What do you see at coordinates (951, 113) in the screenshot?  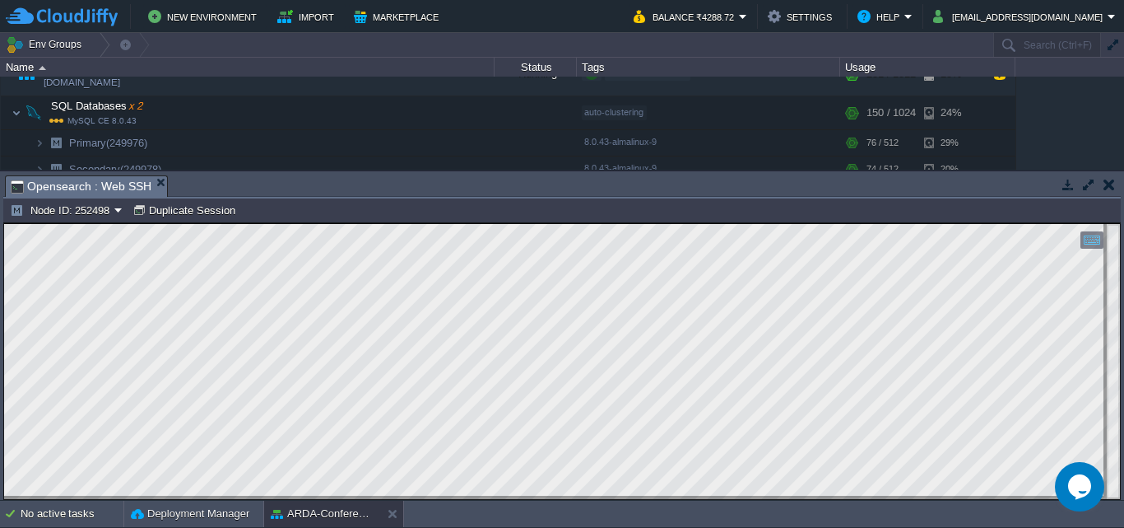 I see `div: 24%` at bounding box center [951, 113].